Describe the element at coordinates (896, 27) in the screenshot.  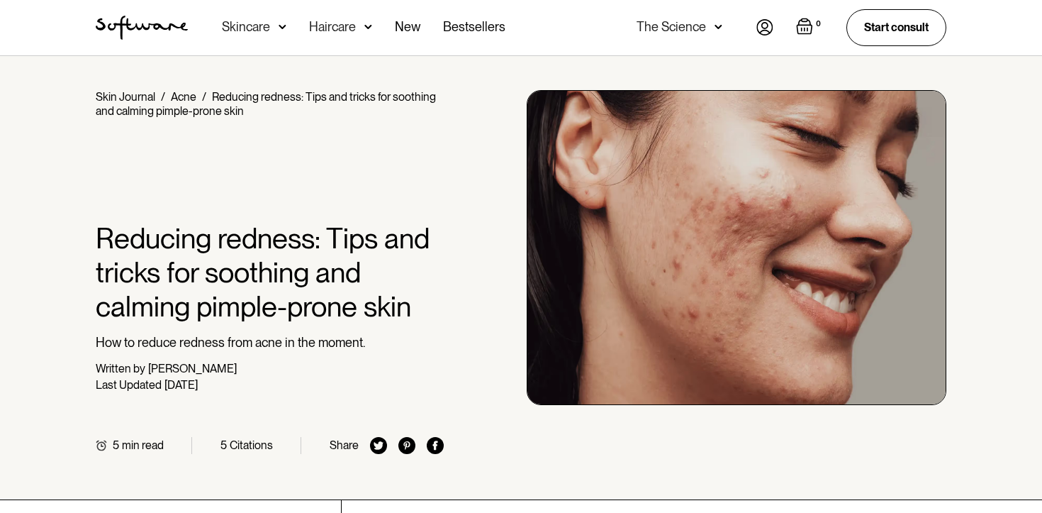
I see `a: Start consult` at that location.